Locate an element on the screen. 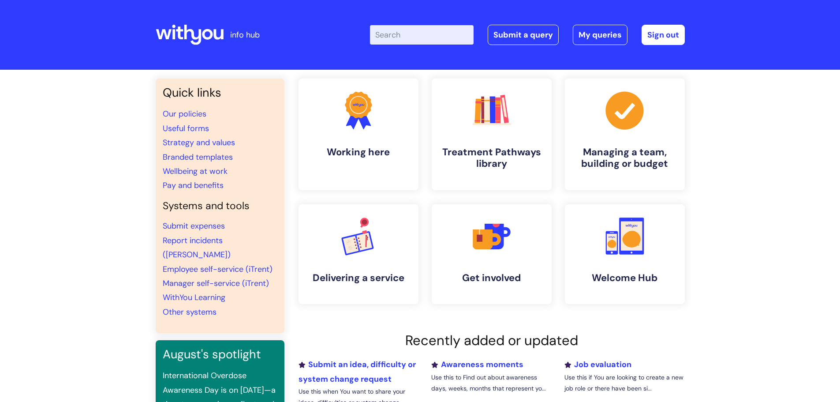 This screenshot has width=840, height=402. a: Delivering a service is located at coordinates (359, 254).